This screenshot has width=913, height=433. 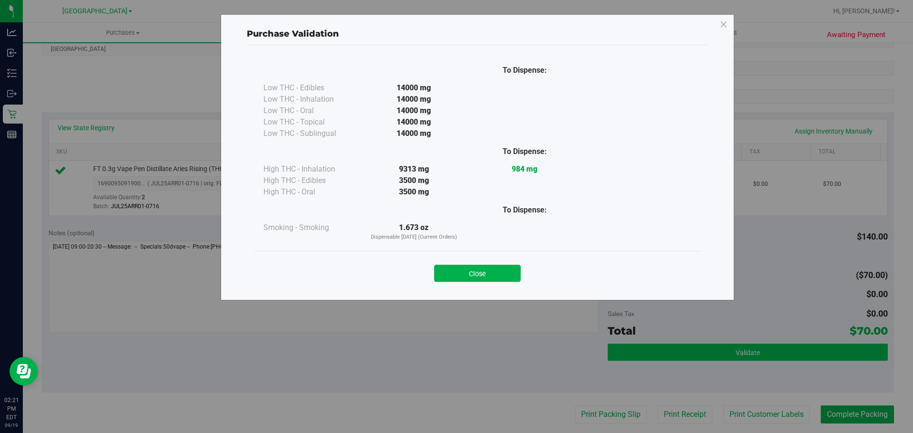 What do you see at coordinates (413, 169) in the screenshot?
I see `div: 9313 mg` at bounding box center [413, 169].